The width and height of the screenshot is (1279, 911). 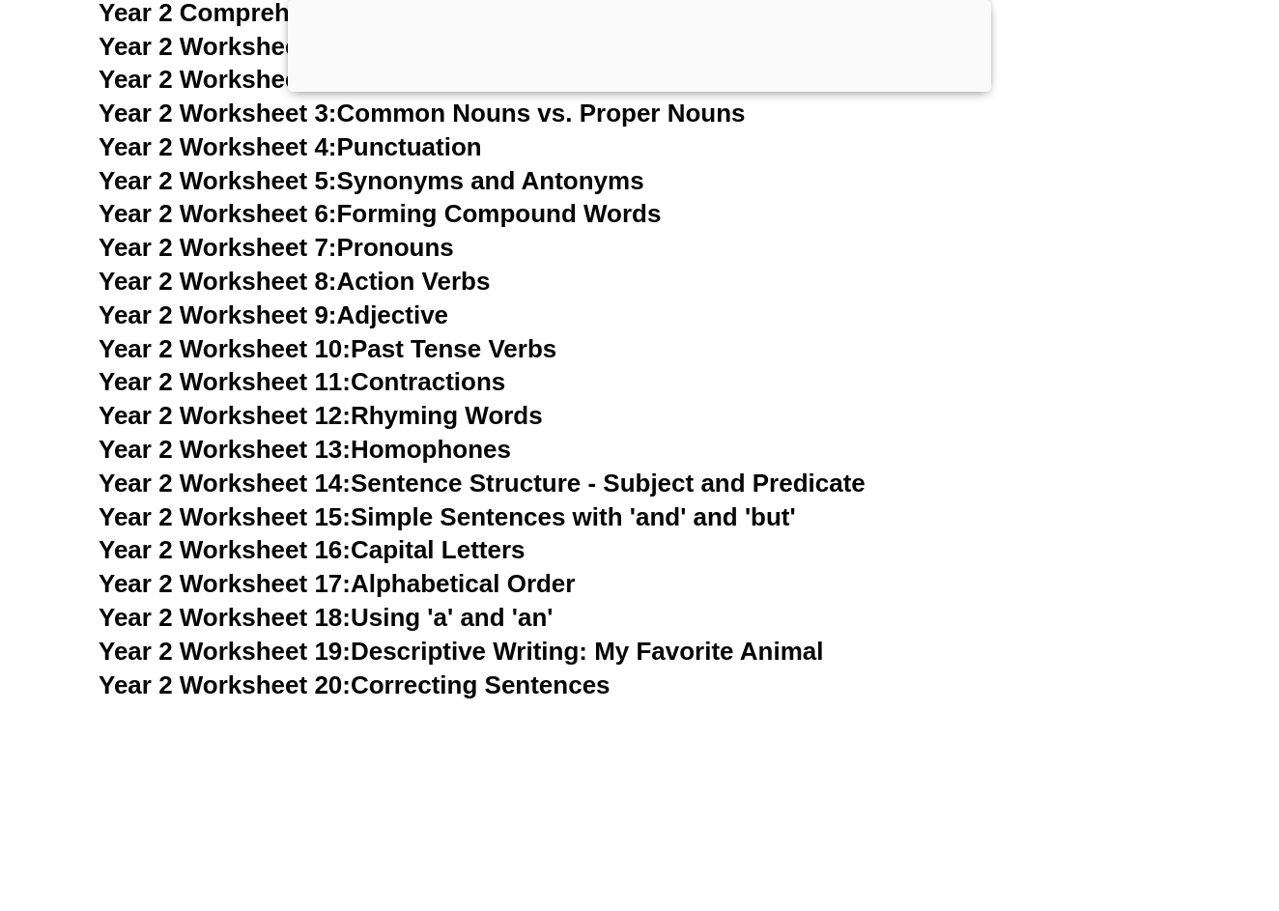 What do you see at coordinates (217, 181) in the screenshot?
I see `span: Year 2 Worksheet 5:` at bounding box center [217, 181].